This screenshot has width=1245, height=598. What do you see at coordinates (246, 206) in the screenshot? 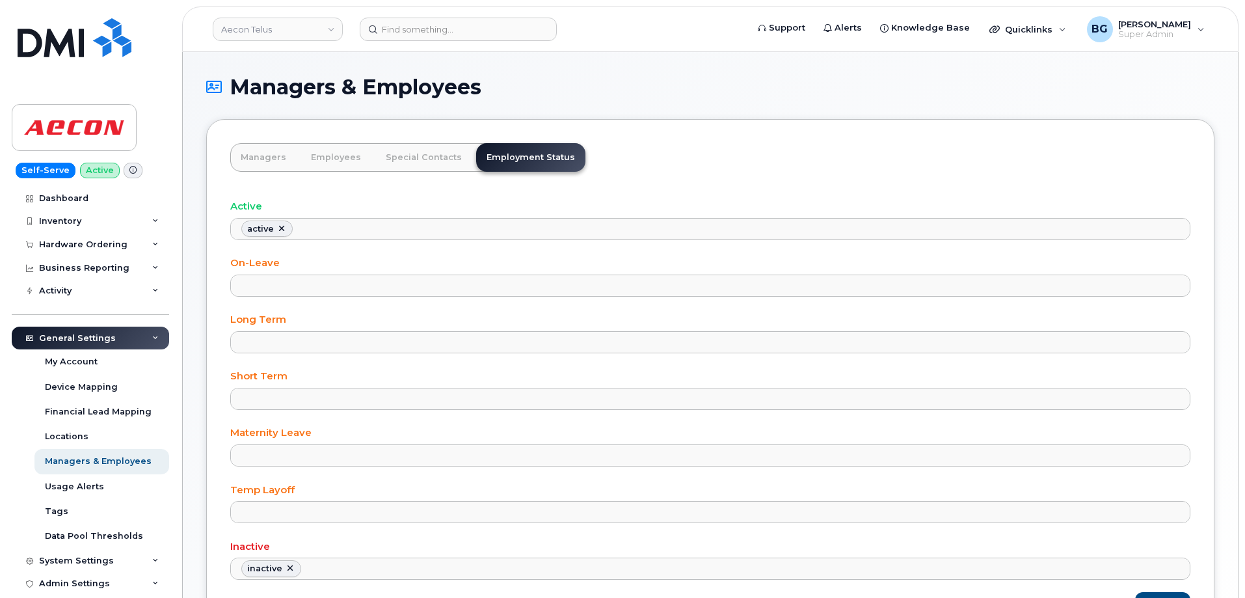
I see `span: Active` at bounding box center [246, 206].